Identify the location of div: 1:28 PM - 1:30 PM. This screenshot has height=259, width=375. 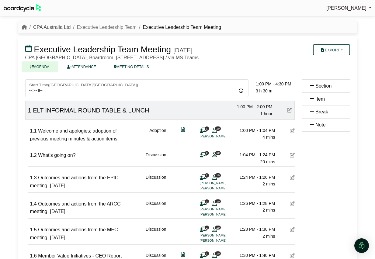
(254, 229).